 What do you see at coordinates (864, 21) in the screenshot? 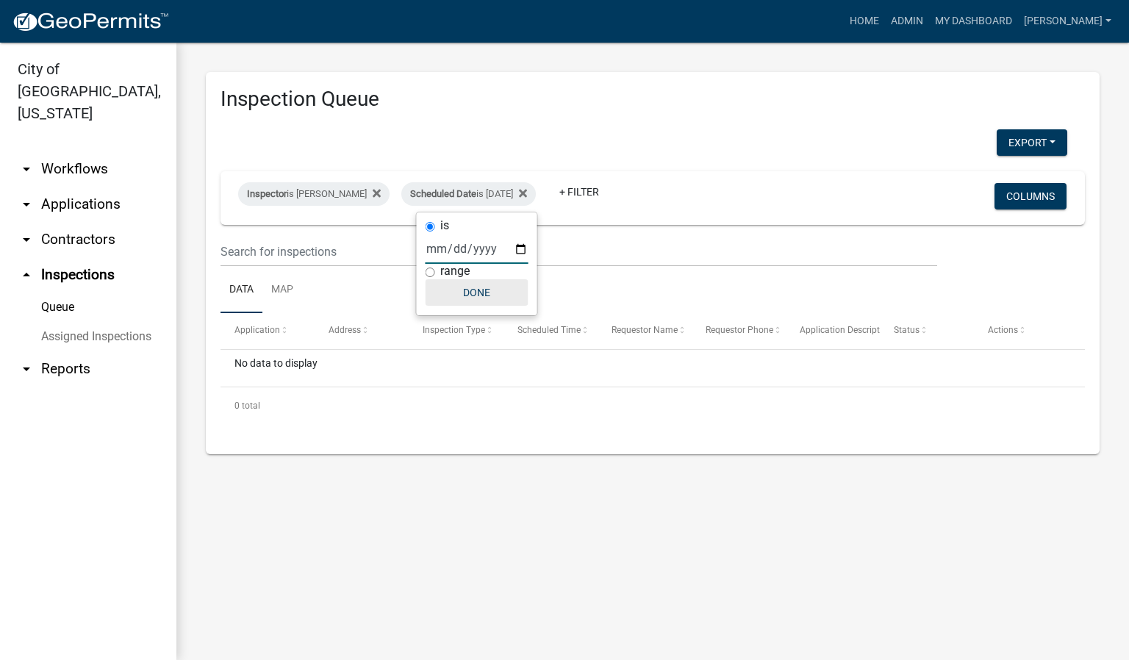
I see `a: Home` at bounding box center [864, 21].